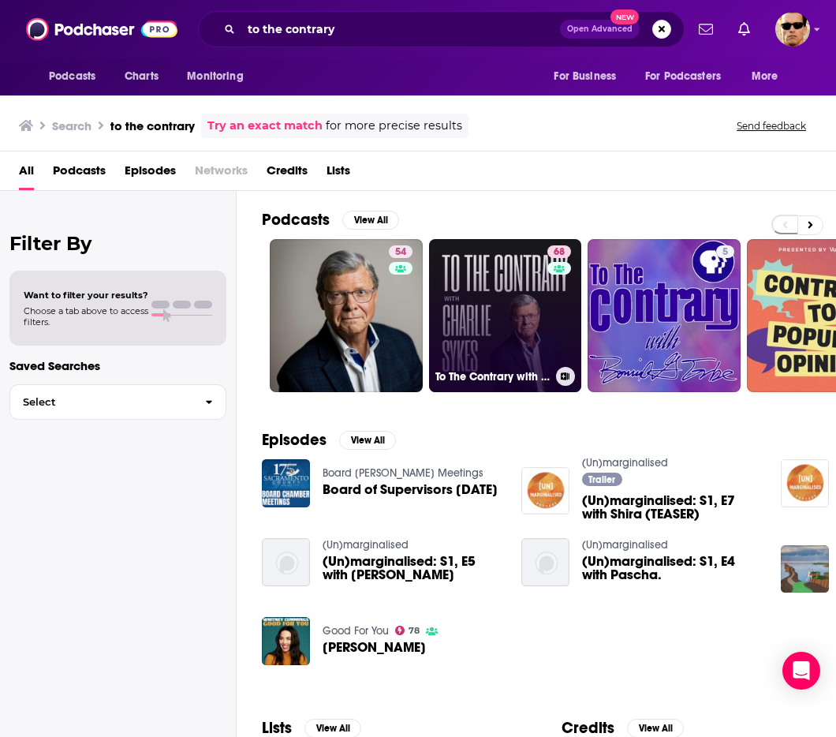 Image resolution: width=836 pixels, height=737 pixels. Describe the element at coordinates (804, 483) in the screenshot. I see `a: (Un)marginalised: S1, E6 with Jennifer Hankin` at that location.